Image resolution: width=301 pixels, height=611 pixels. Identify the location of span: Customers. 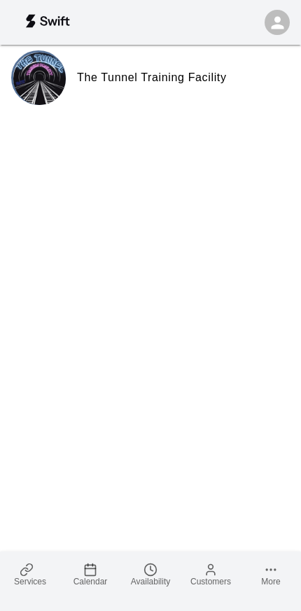
(211, 581).